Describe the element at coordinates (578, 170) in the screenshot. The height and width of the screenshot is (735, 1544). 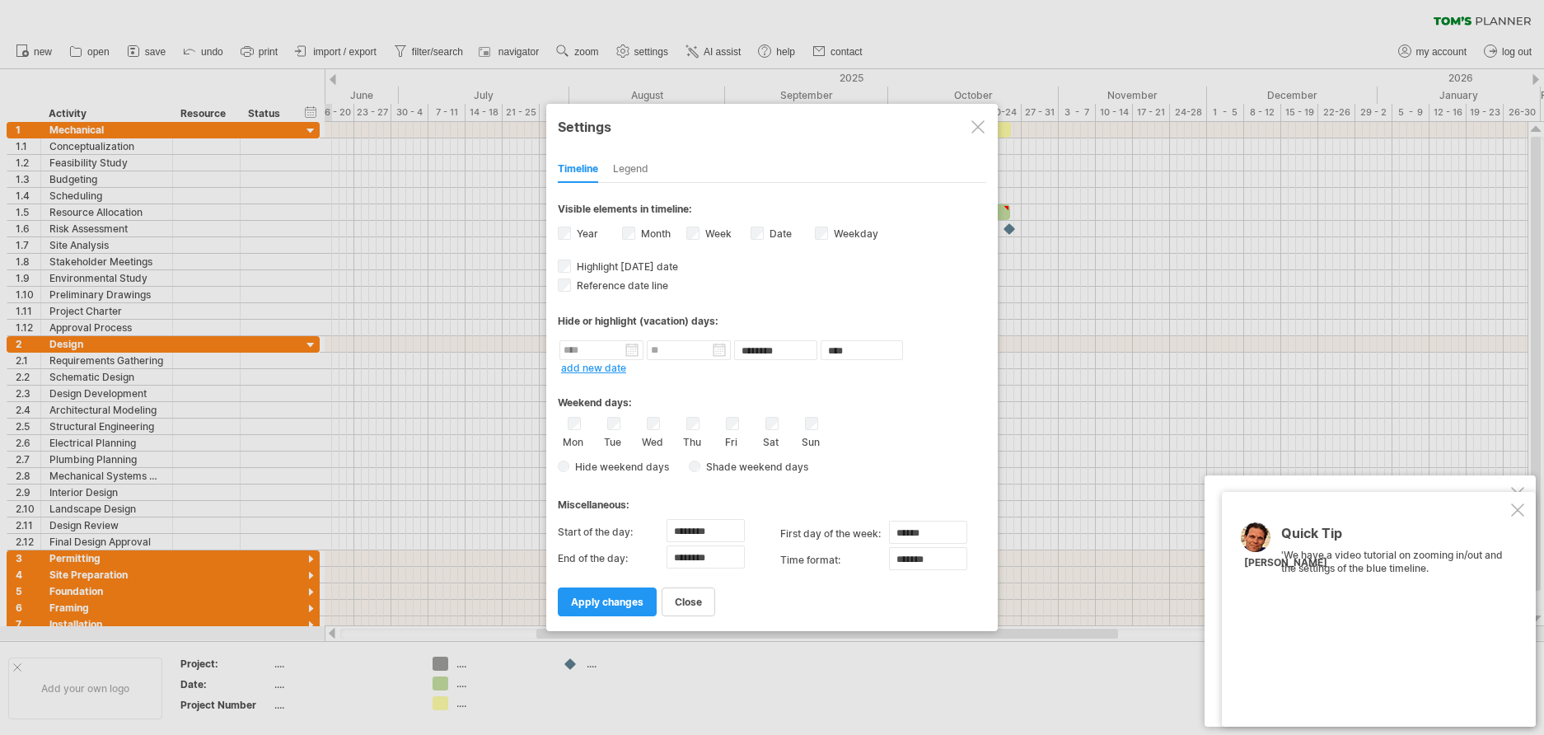
I see `div: Timeline` at that location.